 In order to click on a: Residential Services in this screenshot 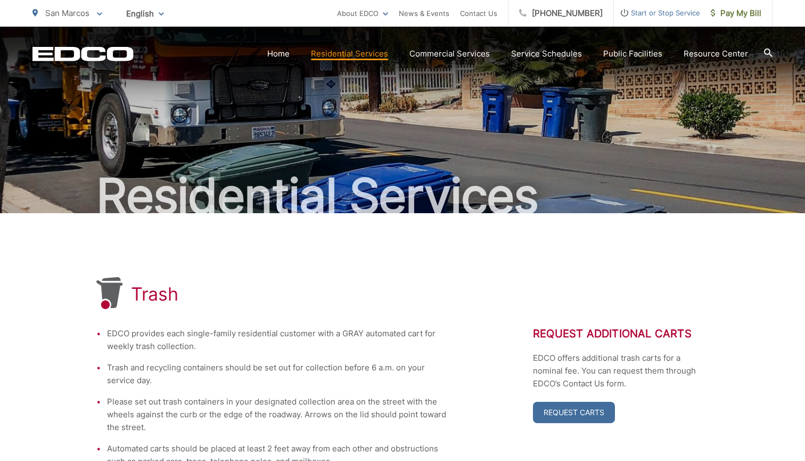, I will do `click(349, 54)`.